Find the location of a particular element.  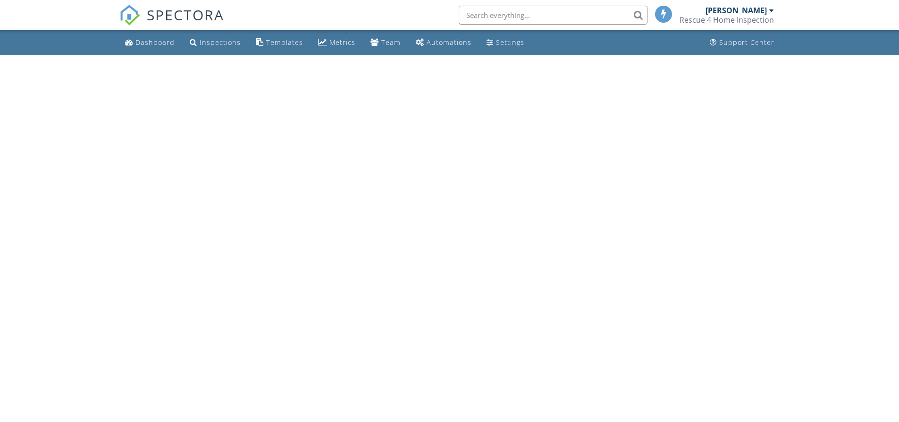

div: Team is located at coordinates (391, 42).